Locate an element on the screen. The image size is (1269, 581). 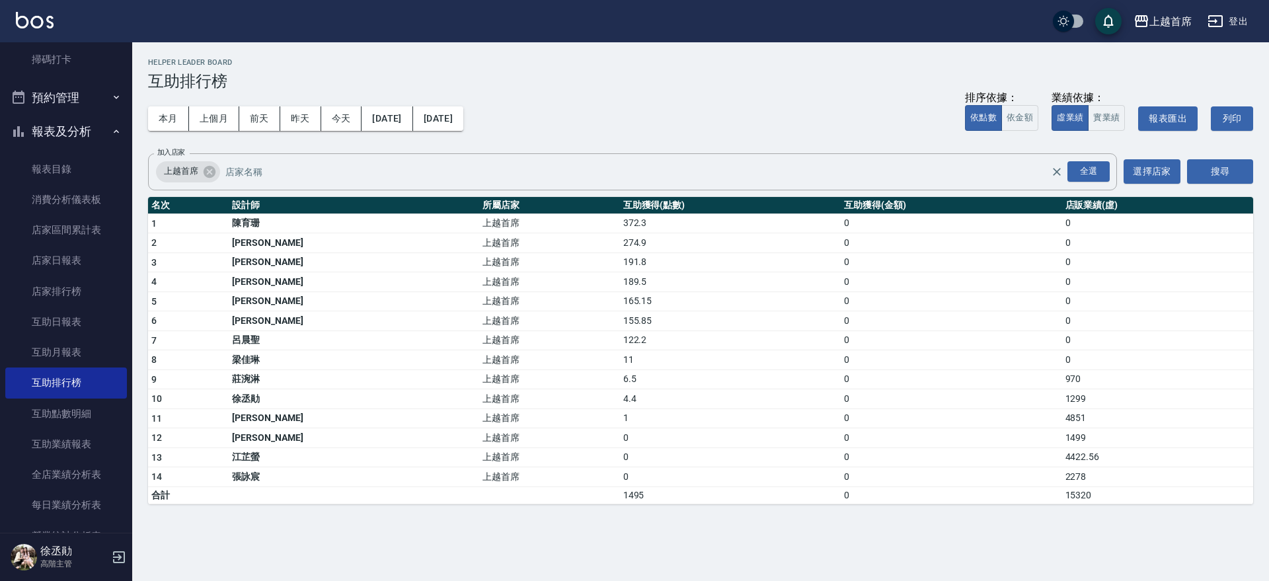
span: 13 is located at coordinates (157, 457).